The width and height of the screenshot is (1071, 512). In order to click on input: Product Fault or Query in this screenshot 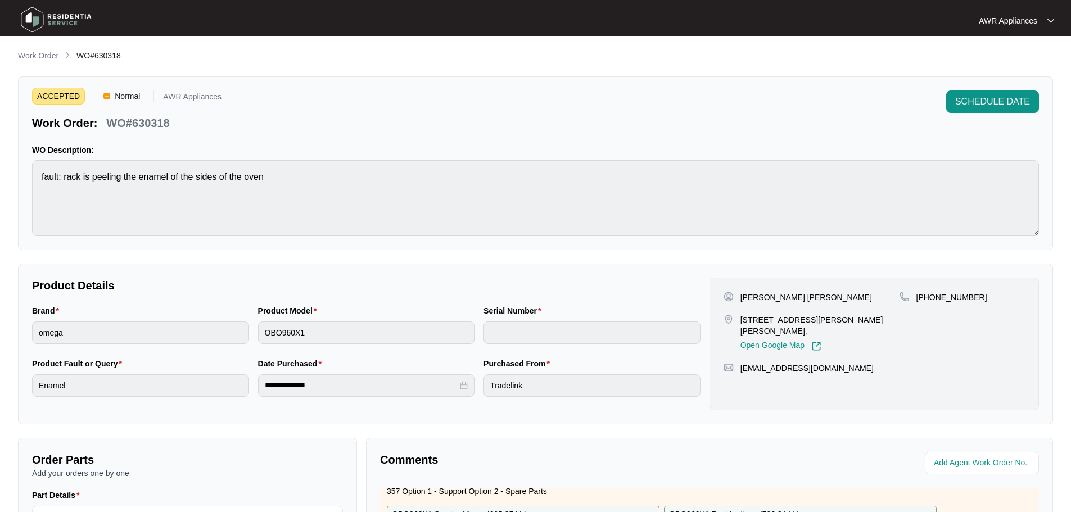, I will do `click(141, 386)`.